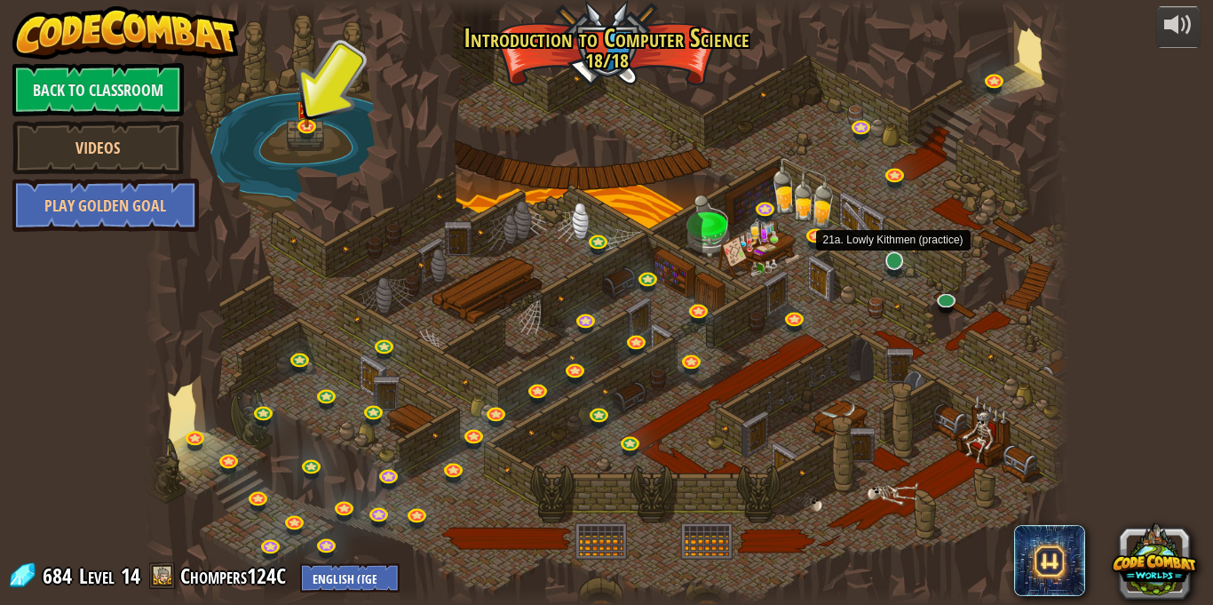 Image resolution: width=1213 pixels, height=605 pixels. I want to click on img: level-banner-multiplayer.png, so click(306, 106).